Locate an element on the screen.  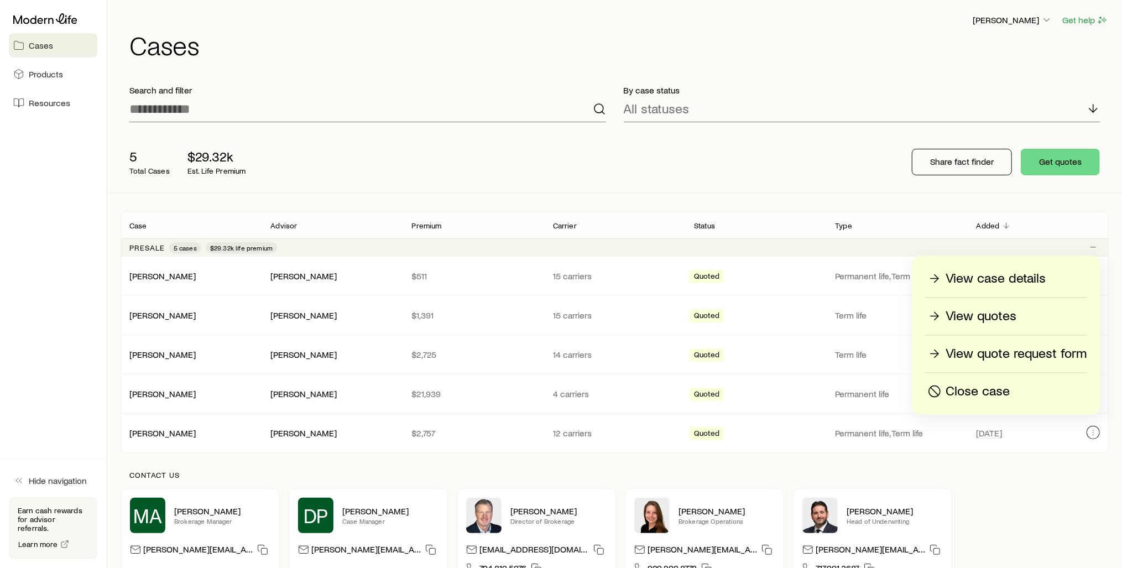
p: $2,725 is located at coordinates (473, 354).